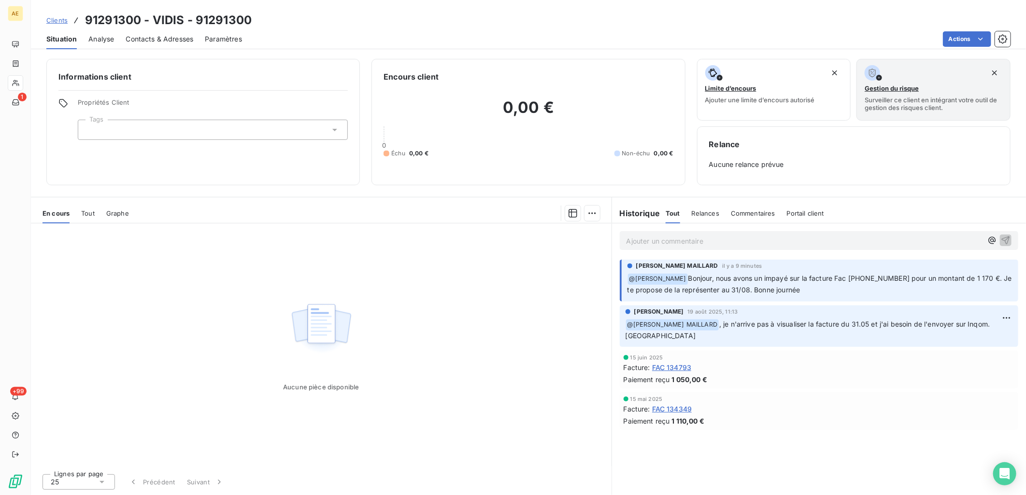 This screenshot has width=1026, height=495. I want to click on span: Graphe, so click(117, 213).